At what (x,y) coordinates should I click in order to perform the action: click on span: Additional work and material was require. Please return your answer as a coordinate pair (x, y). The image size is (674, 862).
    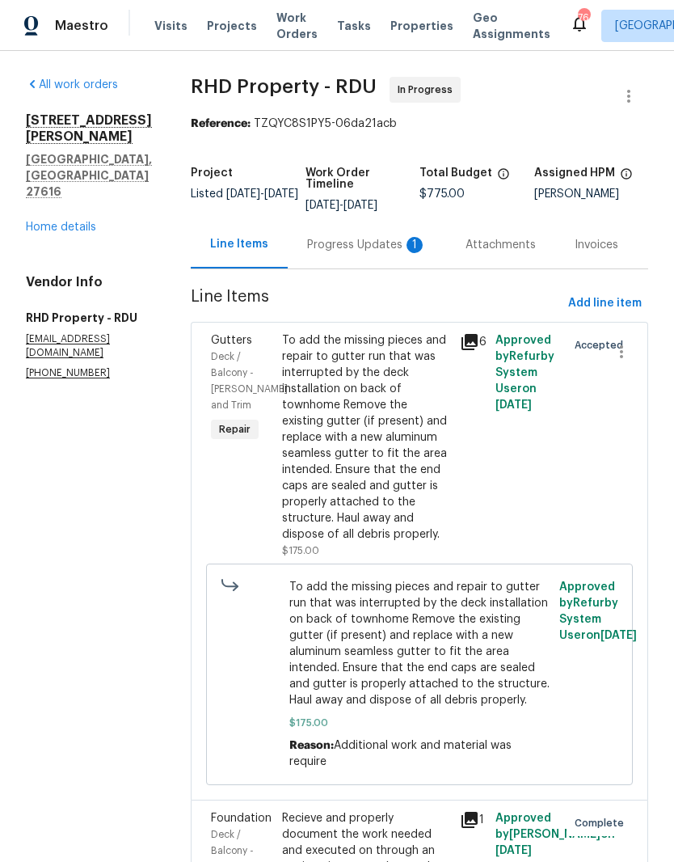
    Looking at the image, I should click on (400, 753).